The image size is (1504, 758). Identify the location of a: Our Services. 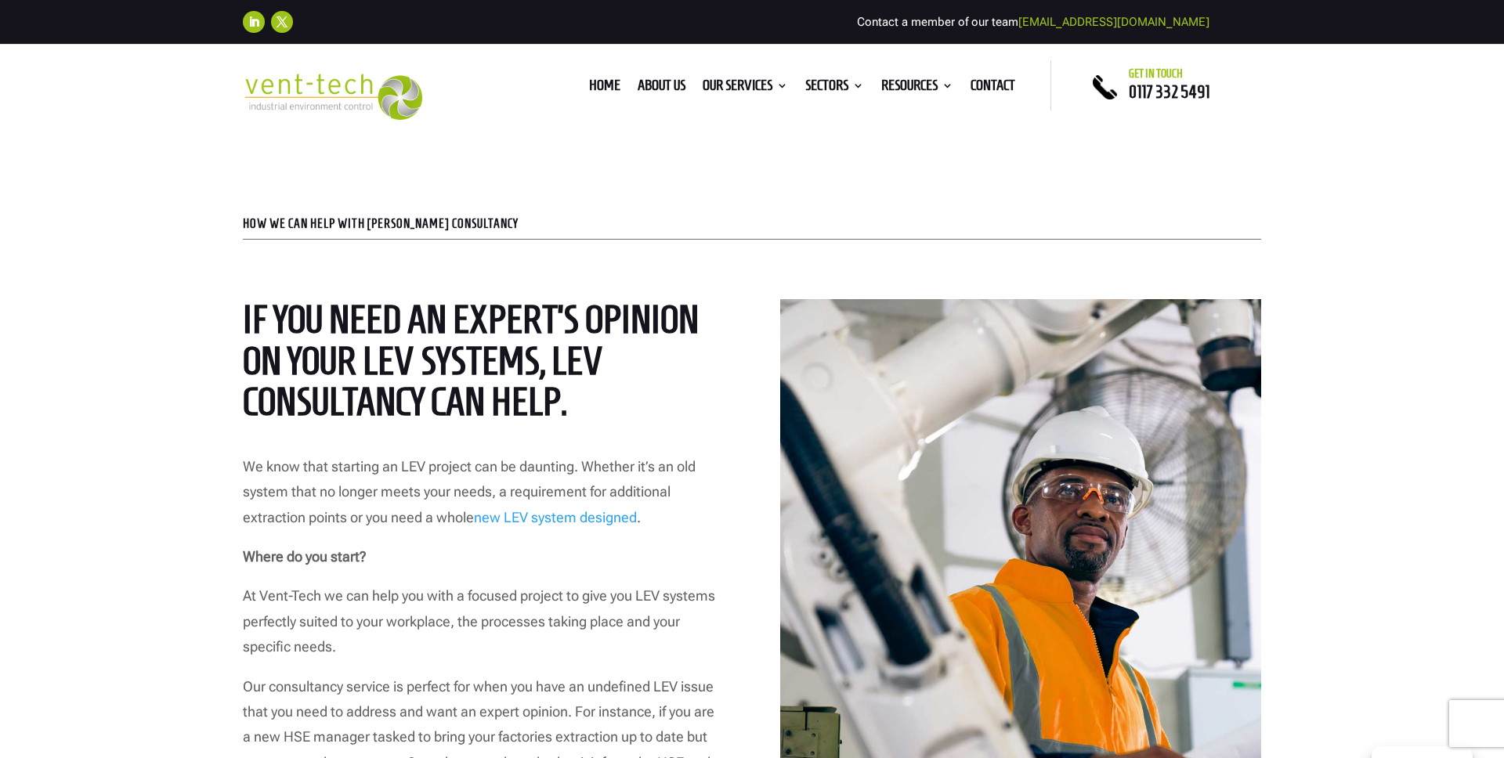
(745, 89).